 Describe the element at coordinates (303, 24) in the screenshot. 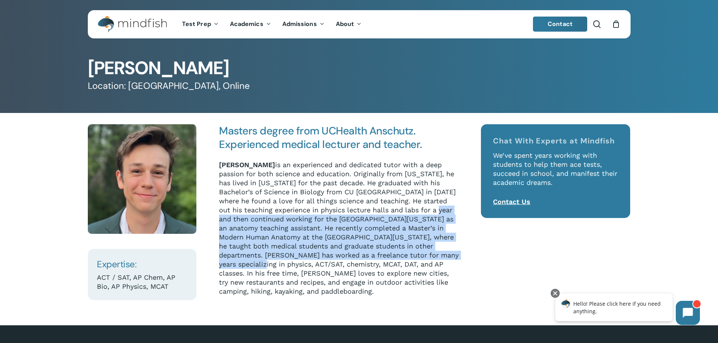

I see `a: Admissions` at that location.